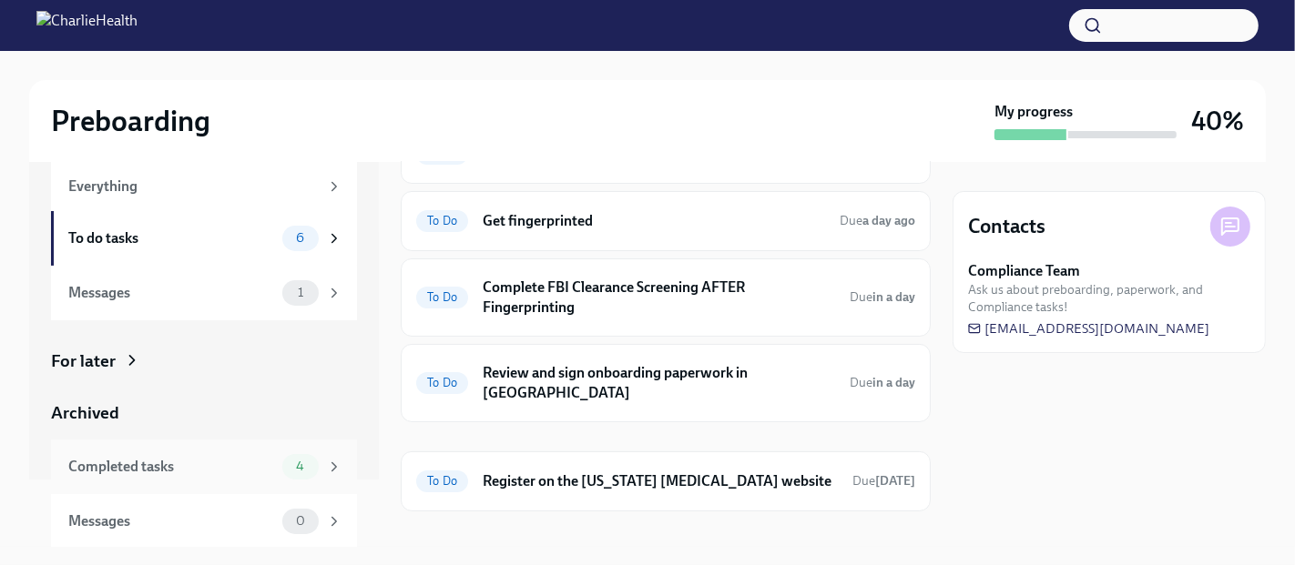  I want to click on div: Everything, so click(193, 187).